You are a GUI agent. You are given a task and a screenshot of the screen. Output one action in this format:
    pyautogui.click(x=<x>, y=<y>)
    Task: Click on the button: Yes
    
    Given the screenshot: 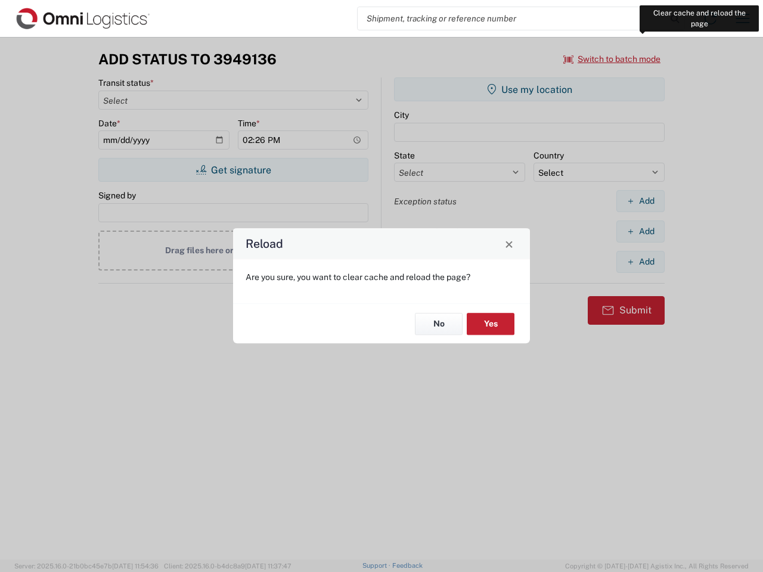 What is the action you would take?
    pyautogui.click(x=491, y=324)
    